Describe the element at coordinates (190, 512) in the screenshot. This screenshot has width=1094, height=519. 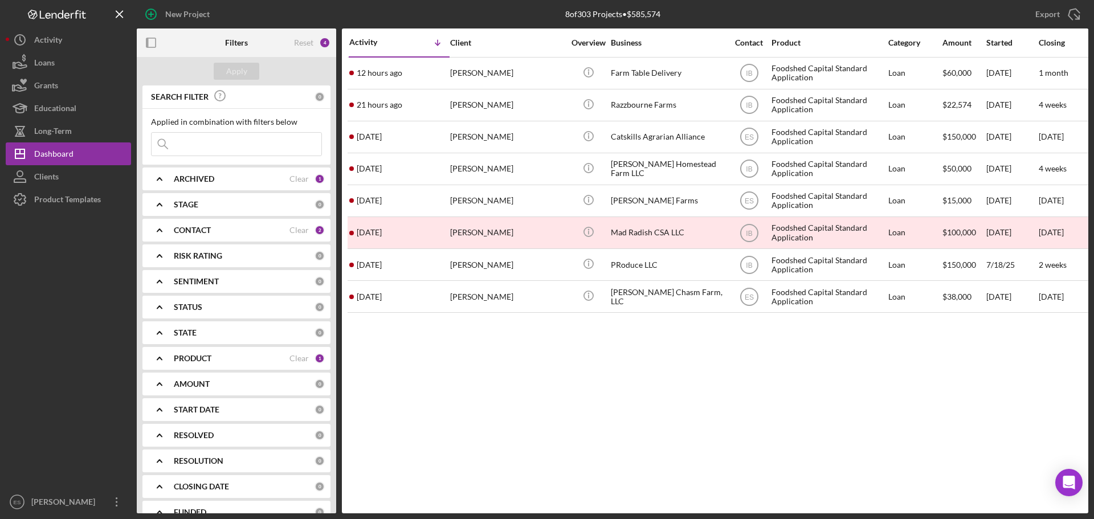
I see `b: FUNDED` at that location.